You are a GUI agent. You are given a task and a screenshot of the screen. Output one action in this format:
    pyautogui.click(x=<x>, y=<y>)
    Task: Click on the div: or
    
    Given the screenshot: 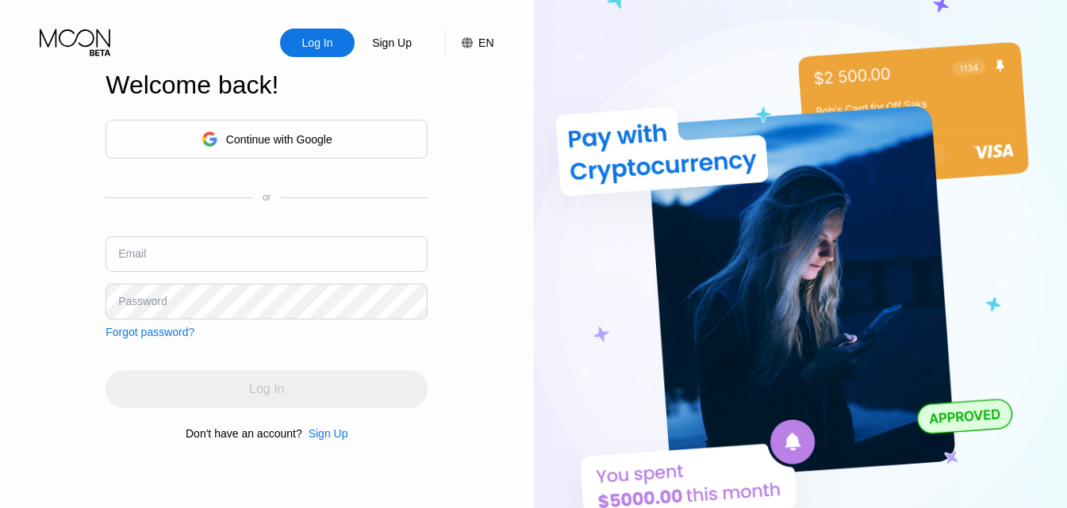 What is the action you would take?
    pyautogui.click(x=266, y=197)
    